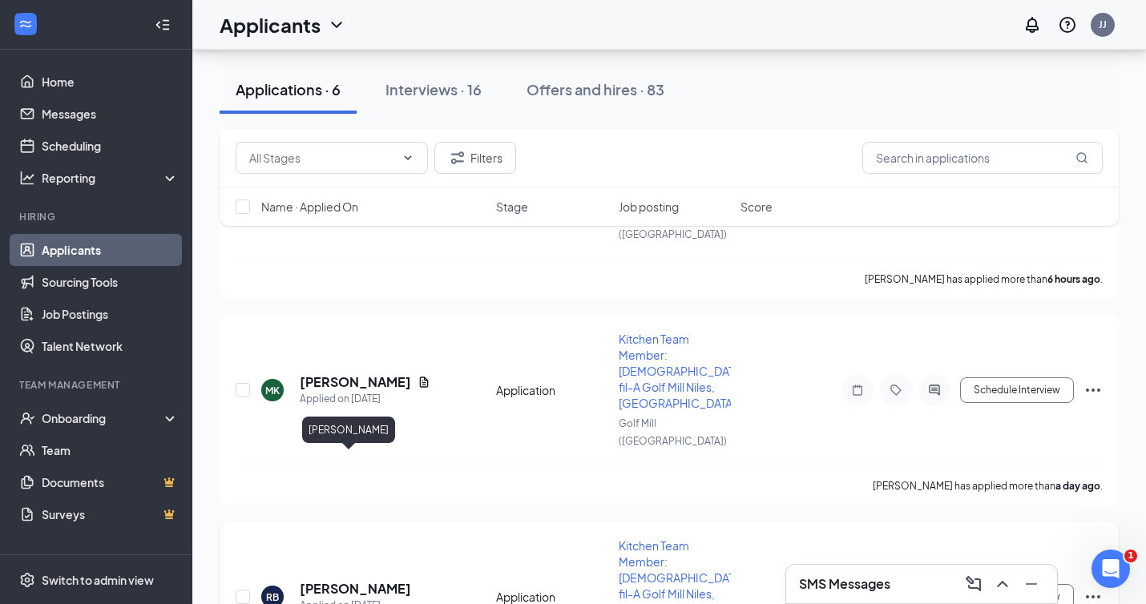 Image resolution: width=1146 pixels, height=604 pixels. I want to click on span: Name · Applied On, so click(309, 207).